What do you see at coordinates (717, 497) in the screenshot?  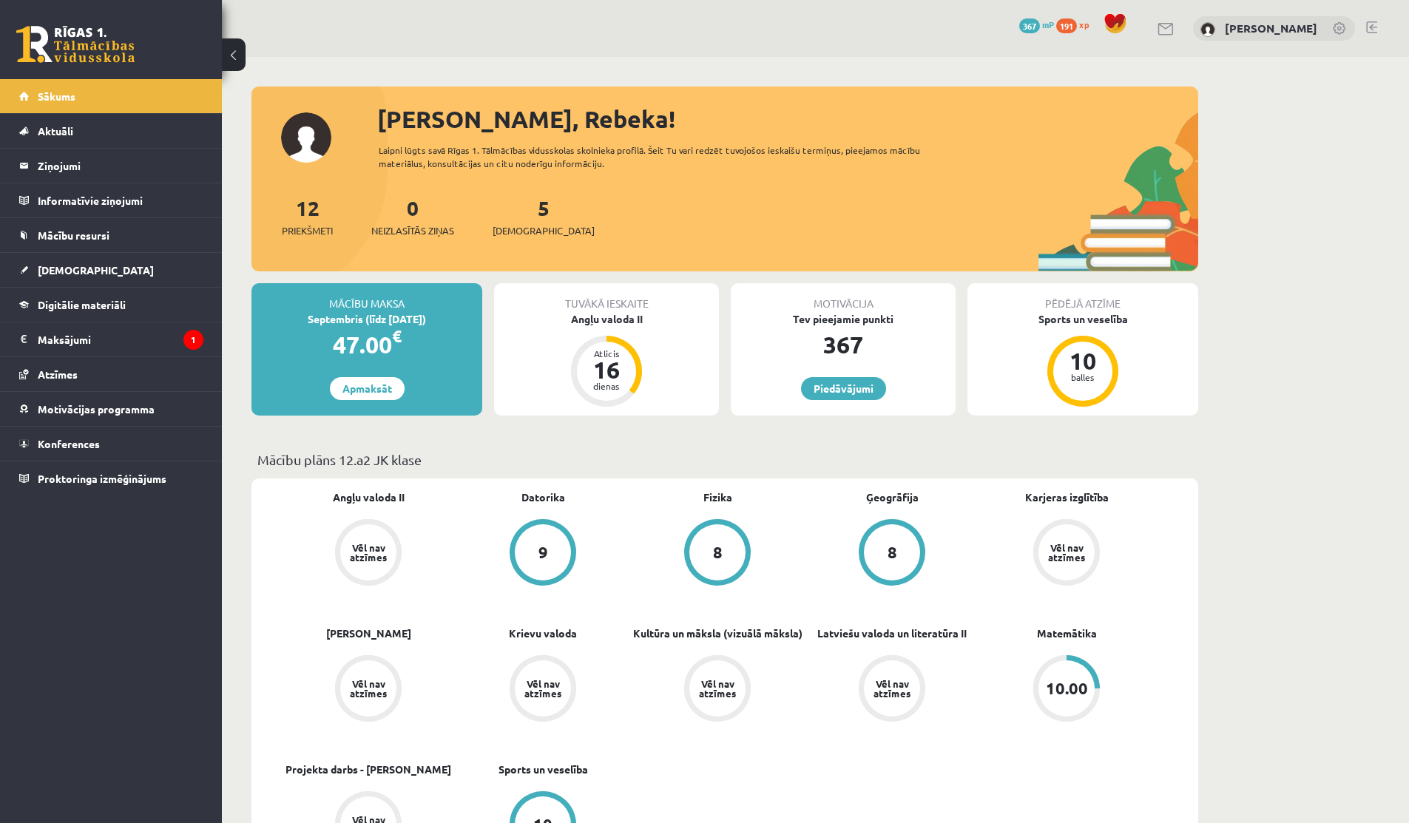 I see `a: Fizika` at bounding box center [717, 497].